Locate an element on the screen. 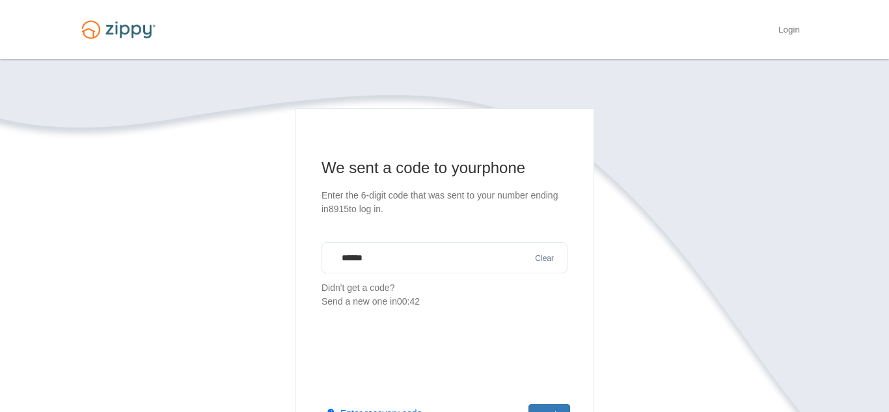 The height and width of the screenshot is (412, 889). h1: We sent a code to your phone is located at coordinates (444, 168).